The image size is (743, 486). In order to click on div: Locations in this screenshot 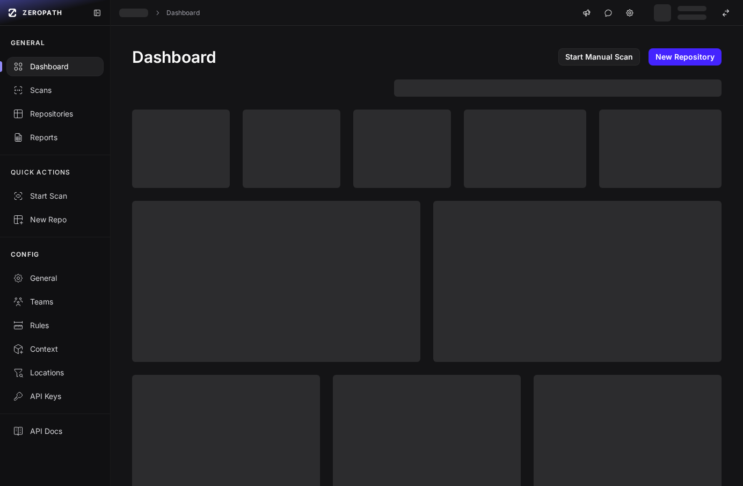, I will do `click(55, 373)`.